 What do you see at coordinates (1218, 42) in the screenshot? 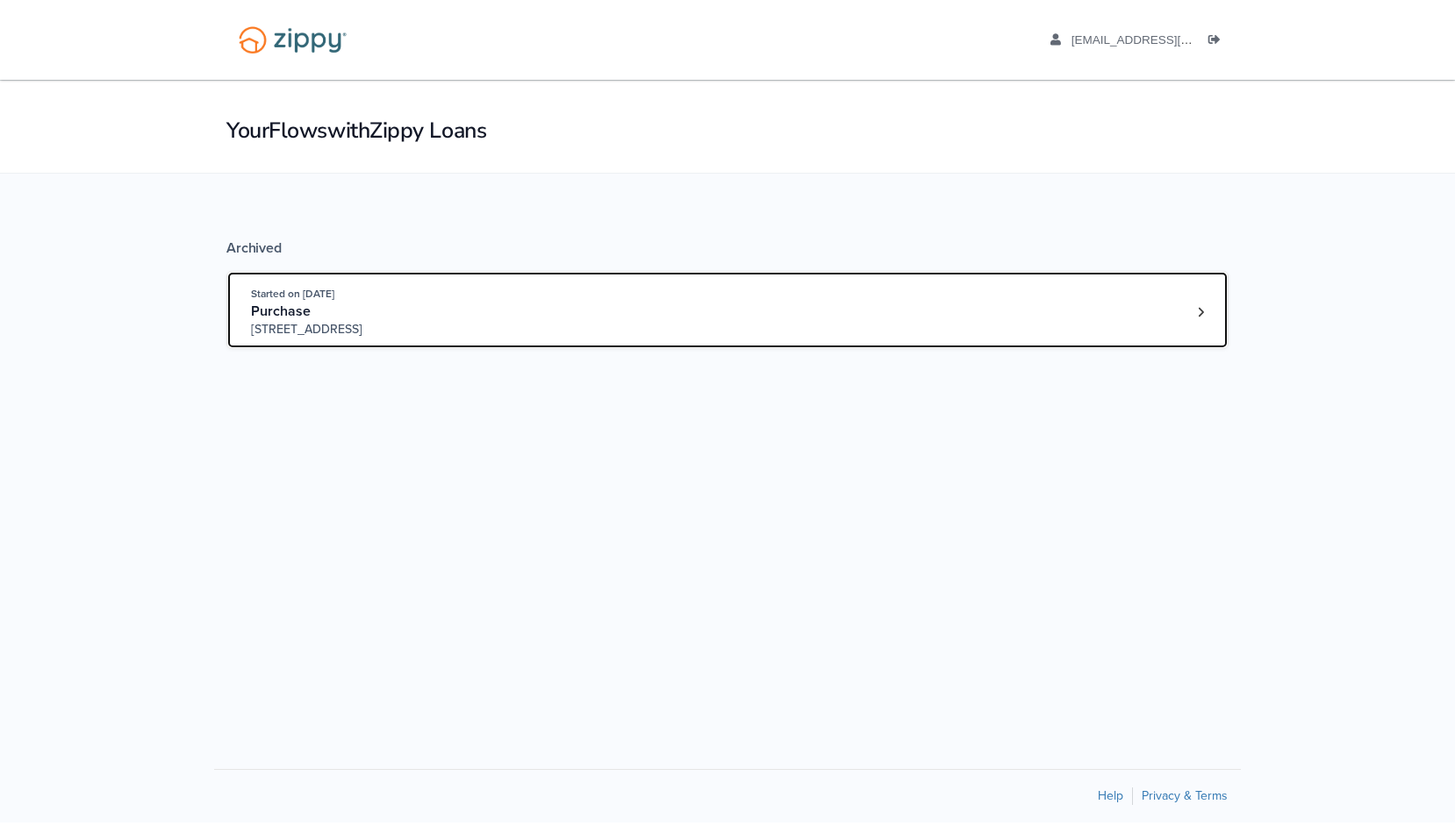
I see `a: Log out` at bounding box center [1218, 42].